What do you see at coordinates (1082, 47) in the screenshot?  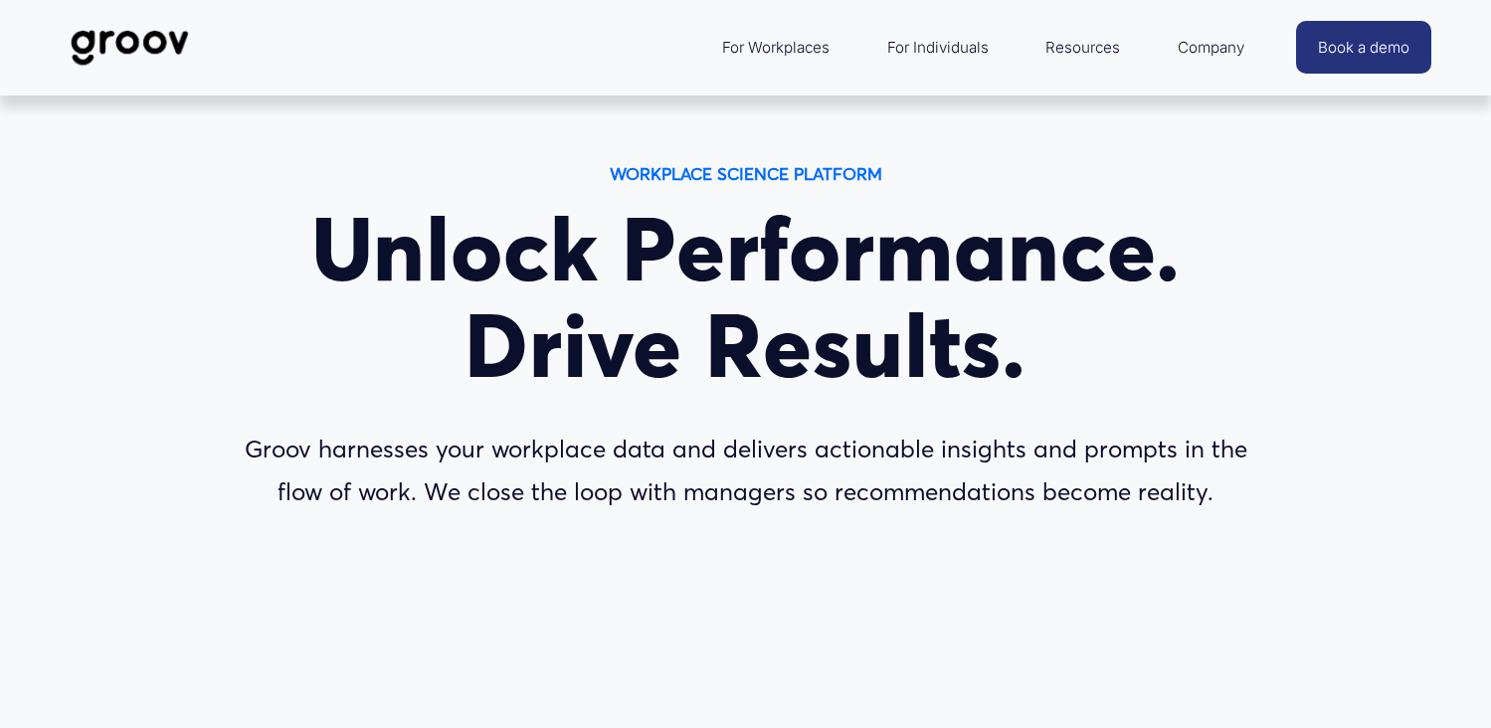 I see `span: Resources` at bounding box center [1082, 47].